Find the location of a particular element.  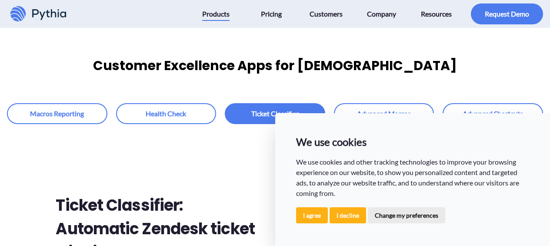

span: Company is located at coordinates (381, 14).